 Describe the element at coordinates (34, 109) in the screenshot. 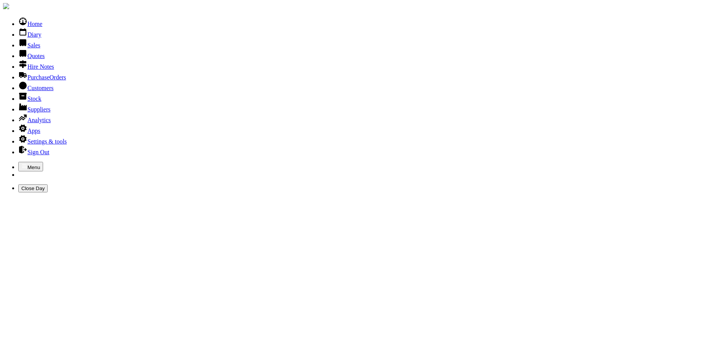

I see `a: Suppliers` at that location.